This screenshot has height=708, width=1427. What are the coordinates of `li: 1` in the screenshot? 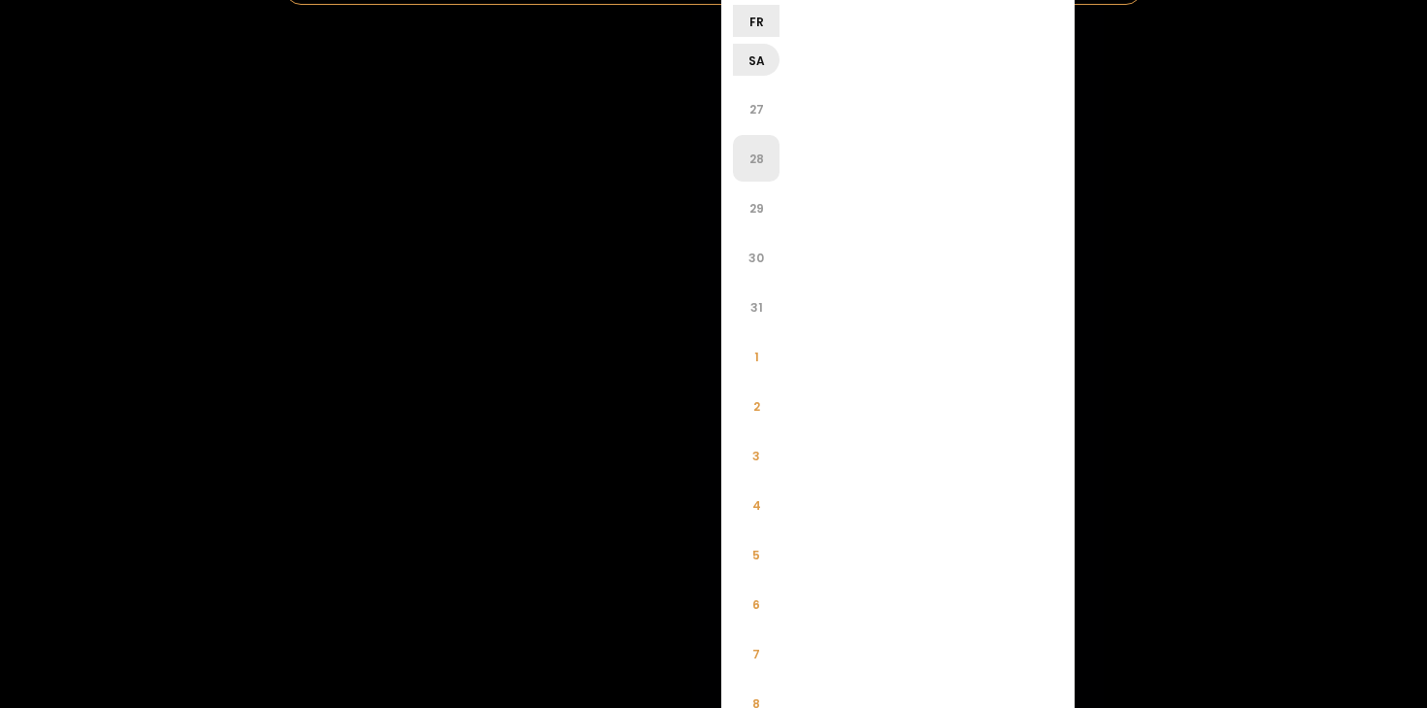 It's located at (756, 356).